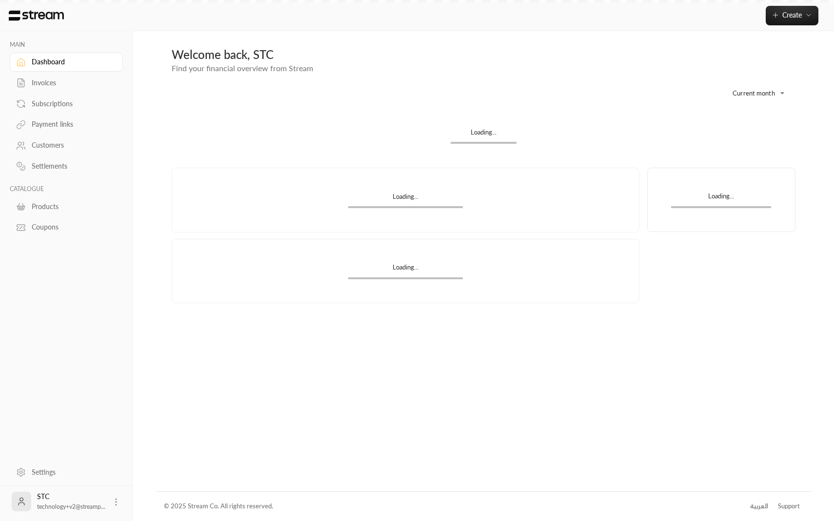  What do you see at coordinates (789, 507) in the screenshot?
I see `a: Support` at bounding box center [789, 507].